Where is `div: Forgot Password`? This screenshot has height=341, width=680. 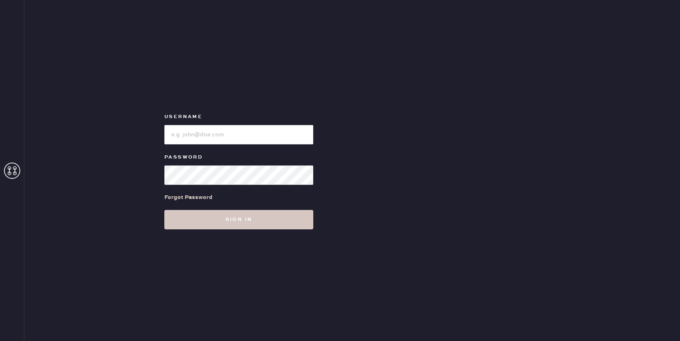
div: Forgot Password is located at coordinates (188, 198).